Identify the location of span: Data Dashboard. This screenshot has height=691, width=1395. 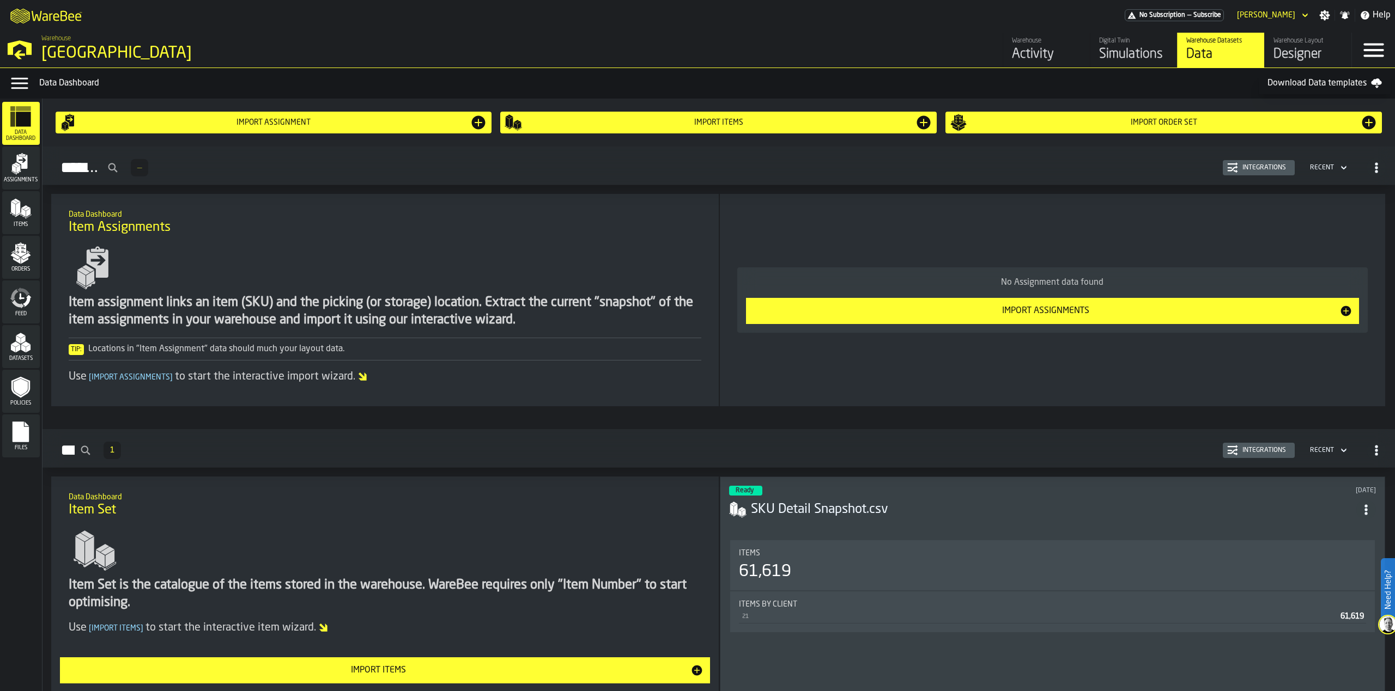
(21, 136).